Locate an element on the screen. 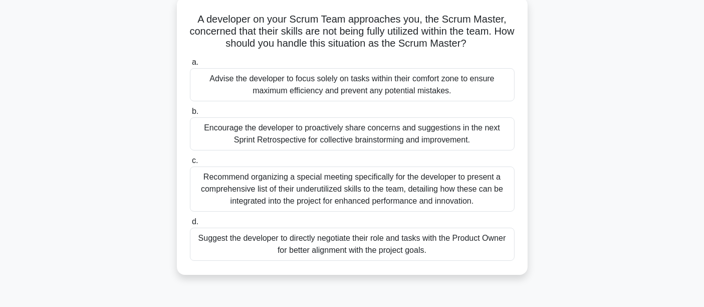  div: Recommend organizing a special meeting specifically for the developer to present a comprehensive ... is located at coordinates (352, 189).